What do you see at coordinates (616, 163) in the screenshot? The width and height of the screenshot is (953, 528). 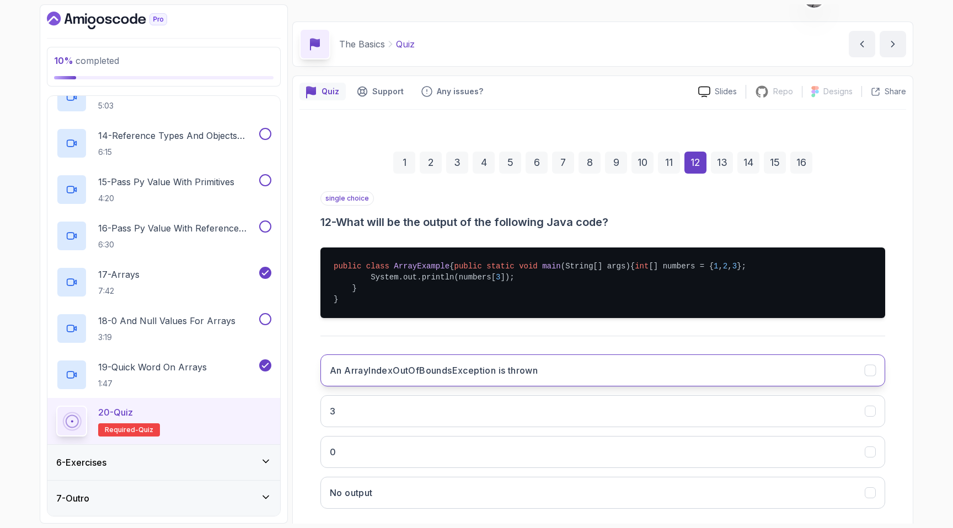 I see `div: 9` at bounding box center [616, 163].